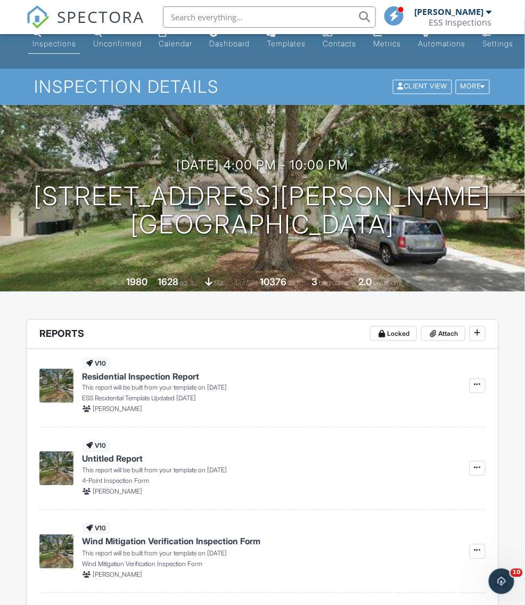  I want to click on div: More, so click(473, 87).